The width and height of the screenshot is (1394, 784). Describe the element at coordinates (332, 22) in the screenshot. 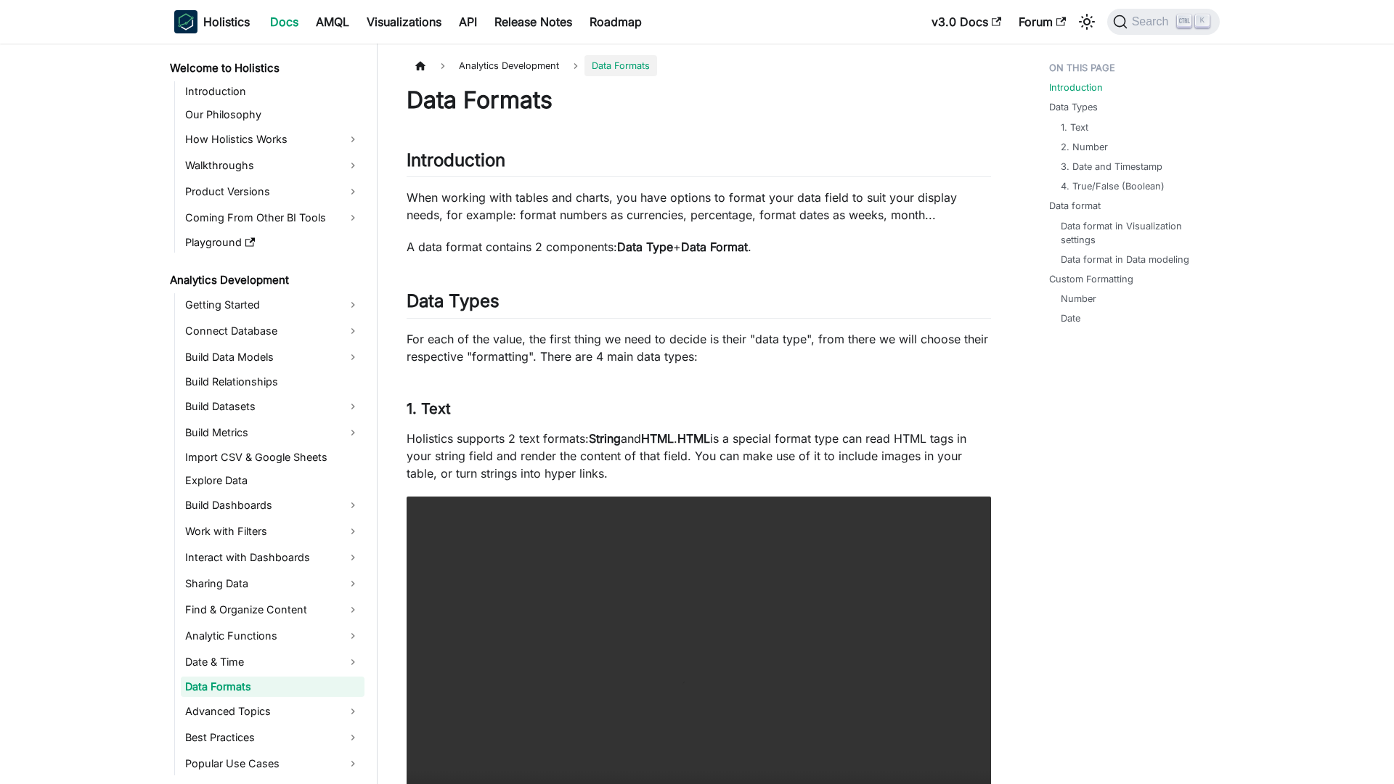

I see `a: AMQL` at that location.